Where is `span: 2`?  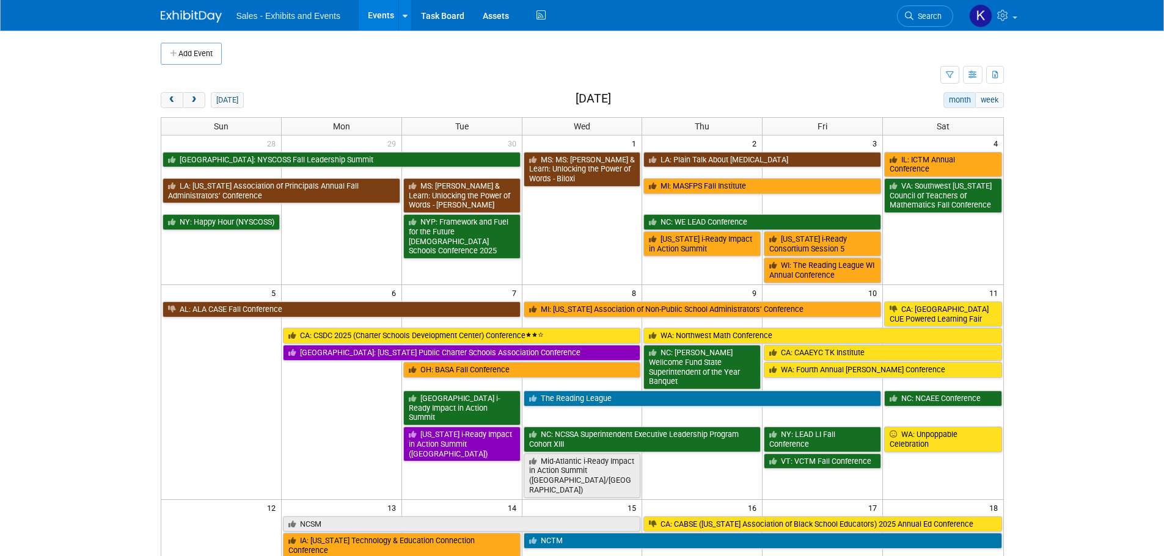
span: 2 is located at coordinates (756, 143).